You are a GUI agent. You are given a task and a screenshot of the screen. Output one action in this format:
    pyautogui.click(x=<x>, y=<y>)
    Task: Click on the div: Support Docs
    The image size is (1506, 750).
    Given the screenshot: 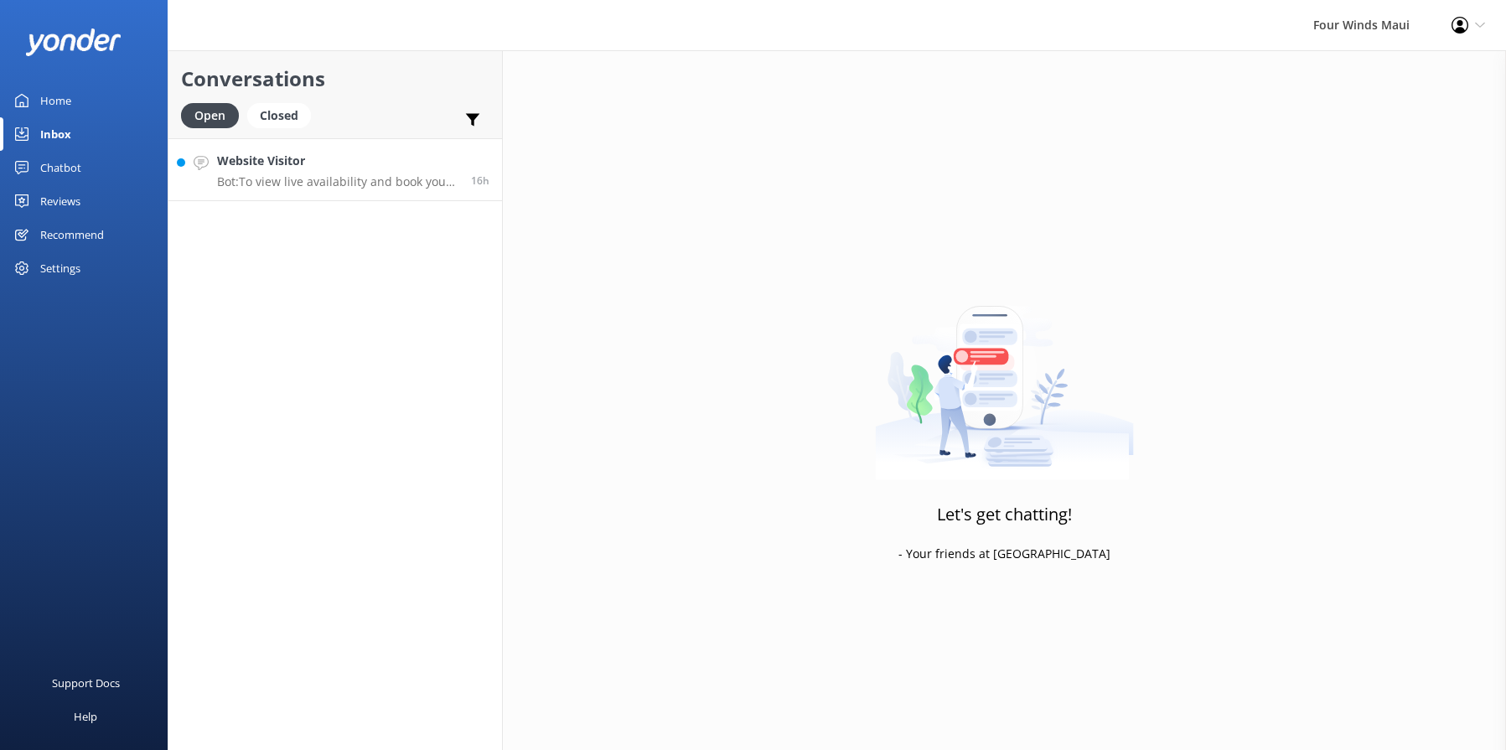 What is the action you would take?
    pyautogui.click(x=86, y=683)
    